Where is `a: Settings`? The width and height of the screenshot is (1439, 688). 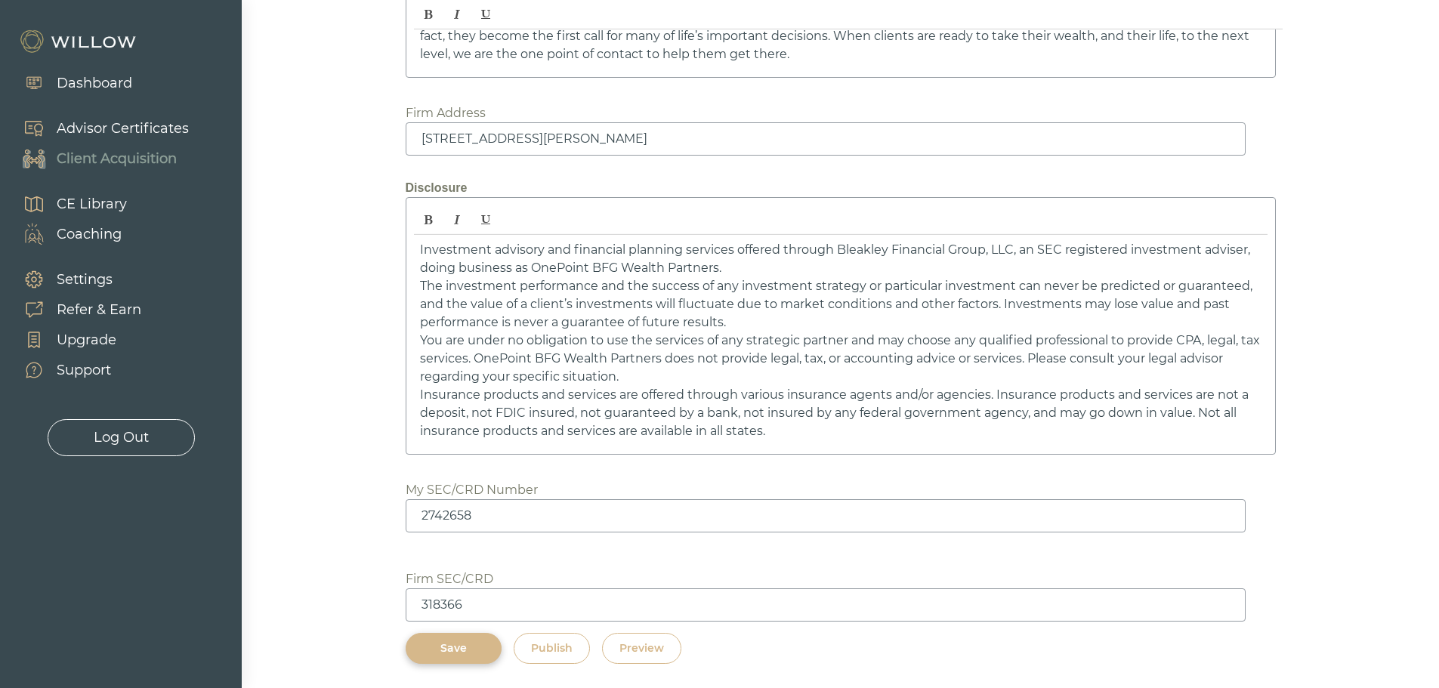 a: Settings is located at coordinates (74, 279).